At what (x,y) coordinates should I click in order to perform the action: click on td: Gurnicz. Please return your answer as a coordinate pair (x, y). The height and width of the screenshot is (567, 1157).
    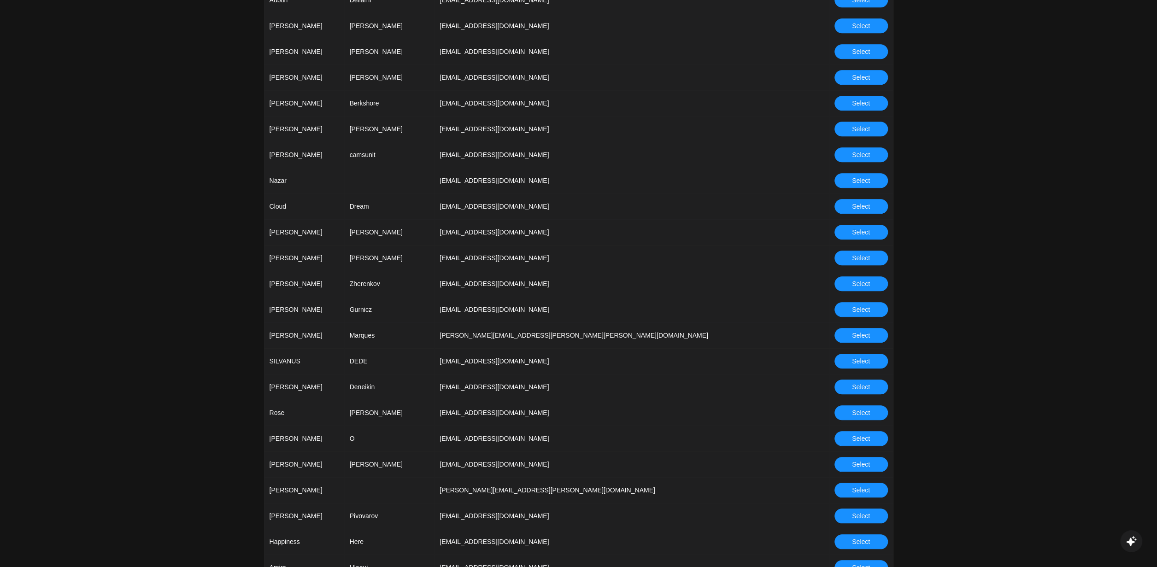
    Looking at the image, I should click on (389, 310).